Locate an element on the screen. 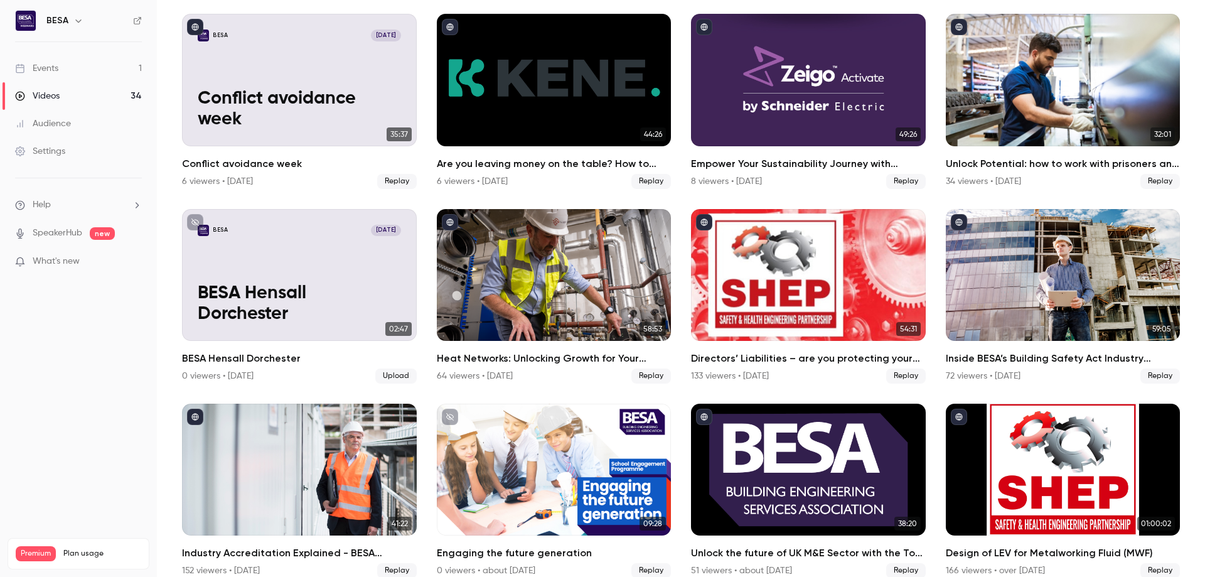  li: BESA Hensall Dorchester is located at coordinates (299, 296).